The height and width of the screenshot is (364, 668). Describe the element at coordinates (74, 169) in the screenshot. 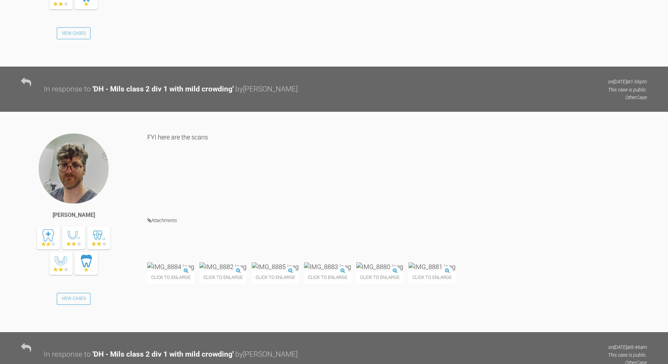

I see `img: Thomas Friar` at that location.